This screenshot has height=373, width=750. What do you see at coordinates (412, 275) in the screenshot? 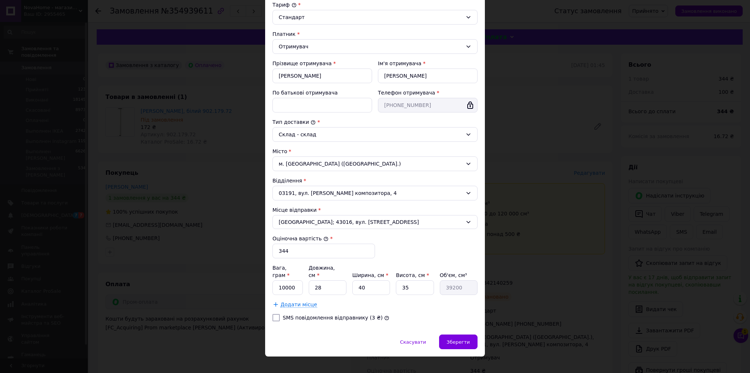
I see `label: Висота, см` at bounding box center [412, 275].